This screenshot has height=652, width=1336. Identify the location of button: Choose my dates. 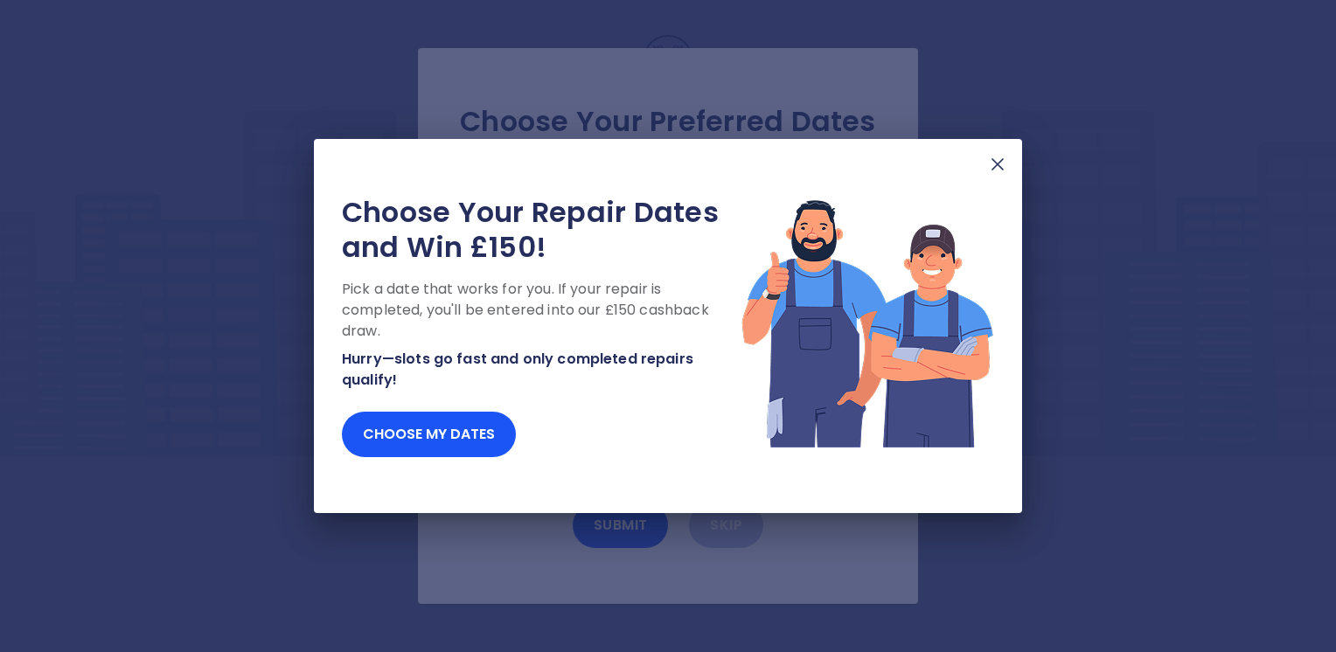
(428, 434).